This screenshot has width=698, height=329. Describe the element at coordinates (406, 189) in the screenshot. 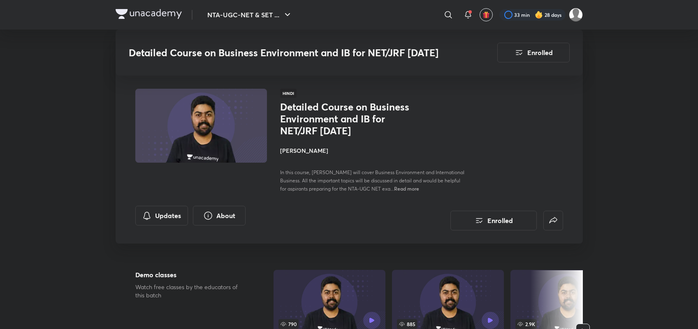

I see `span: Read more` at that location.